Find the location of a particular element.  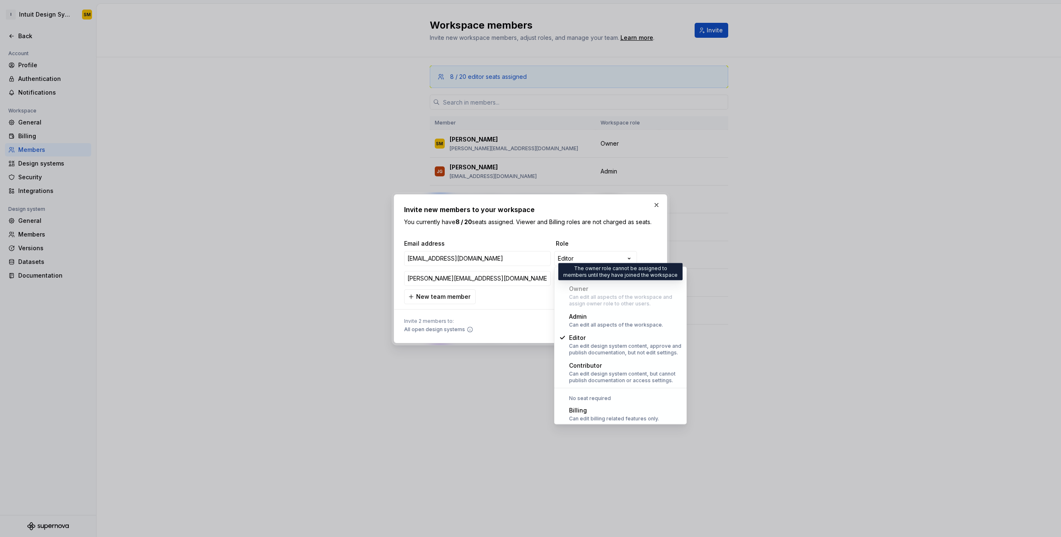

div: Can edit billing related features only. is located at coordinates (614, 418).